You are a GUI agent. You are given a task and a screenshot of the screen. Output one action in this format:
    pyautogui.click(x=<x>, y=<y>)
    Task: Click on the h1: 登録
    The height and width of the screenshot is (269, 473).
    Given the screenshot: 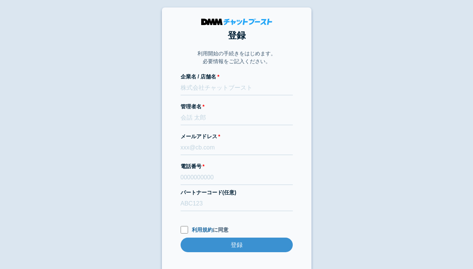 What is the action you would take?
    pyautogui.click(x=237, y=36)
    